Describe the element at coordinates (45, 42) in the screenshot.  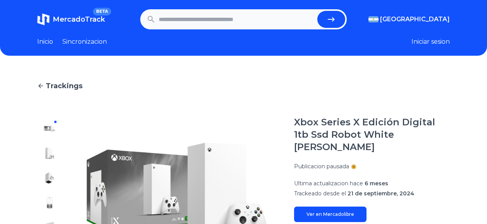
I see `a: Inicio` at that location.